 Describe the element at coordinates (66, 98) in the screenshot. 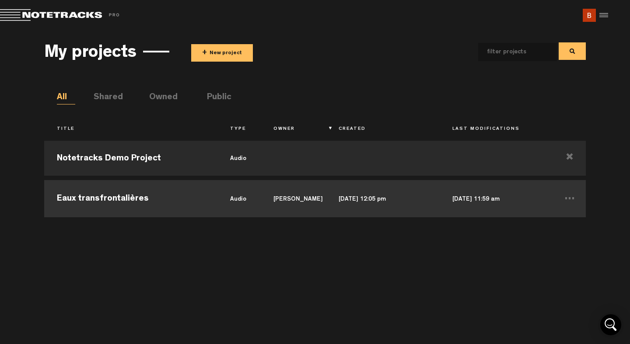

I see `li: All` at that location.